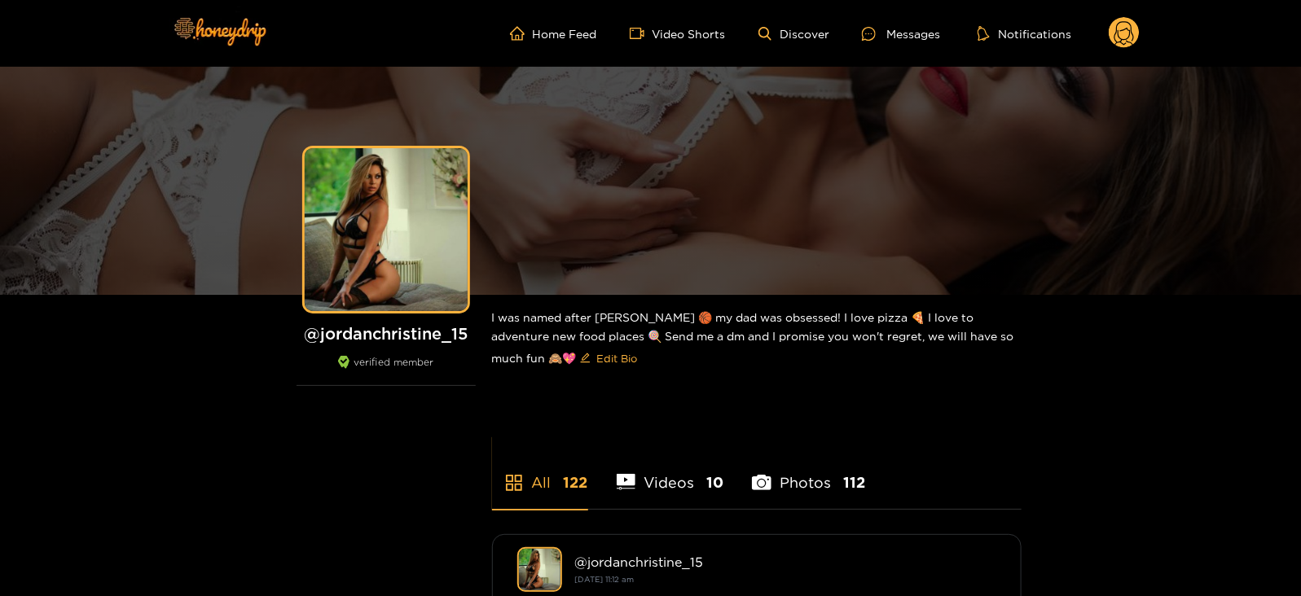 This screenshot has width=1301, height=596. I want to click on span: 112, so click(854, 482).